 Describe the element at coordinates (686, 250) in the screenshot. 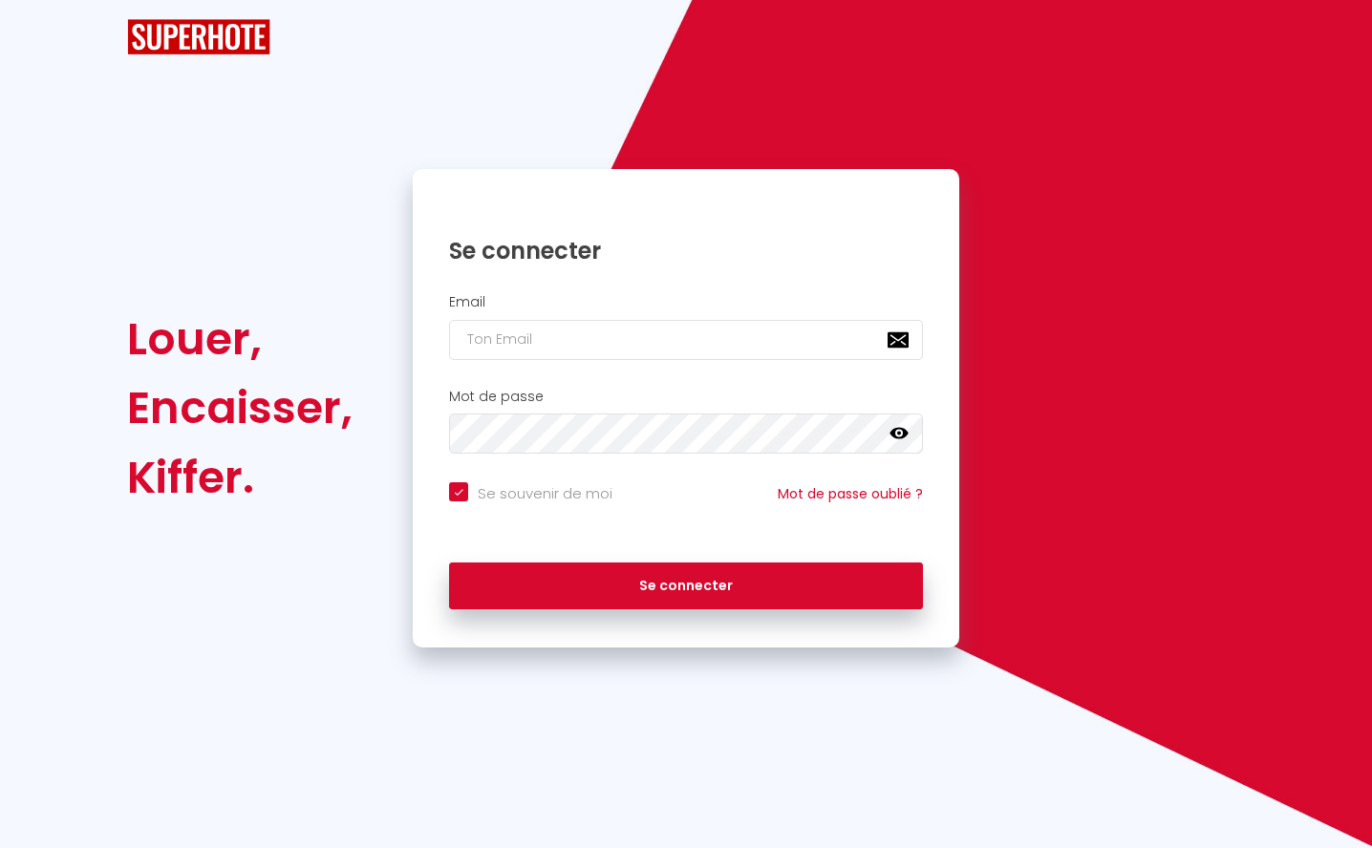

I see `h1: Se connecter` at that location.